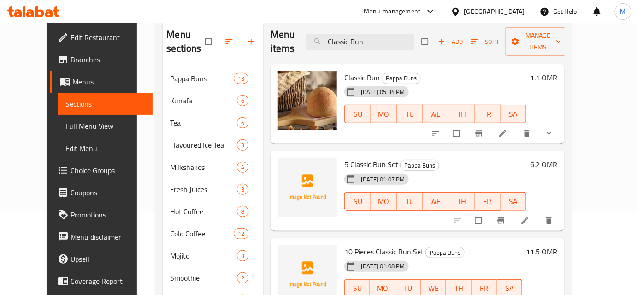 This screenshot has width=637, height=295. Describe the element at coordinates (213, 167) in the screenshot. I see `div: Milkshakes4` at that location.